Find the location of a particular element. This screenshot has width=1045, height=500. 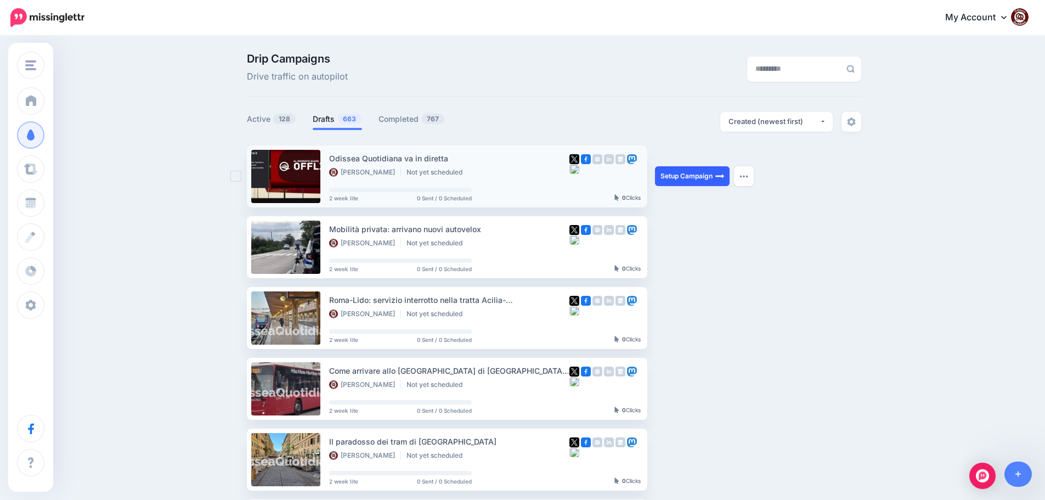

img: dots.png is located at coordinates (744, 176).